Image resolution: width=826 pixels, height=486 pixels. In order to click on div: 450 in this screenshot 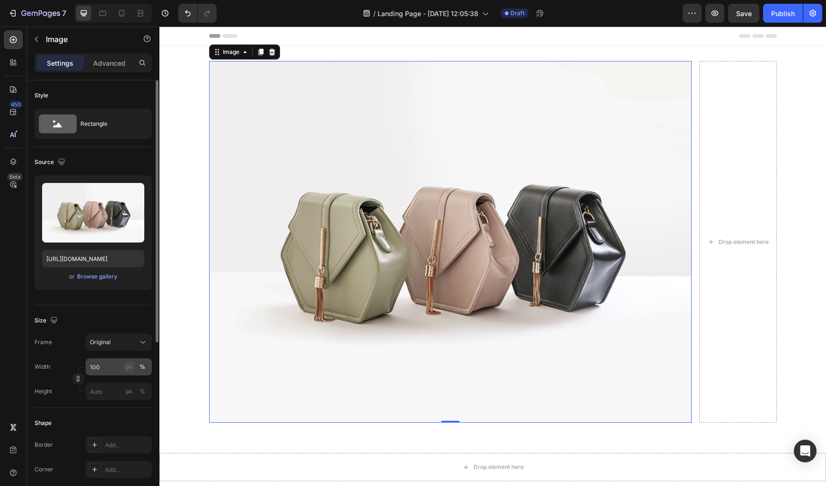, I will do `click(16, 105)`.